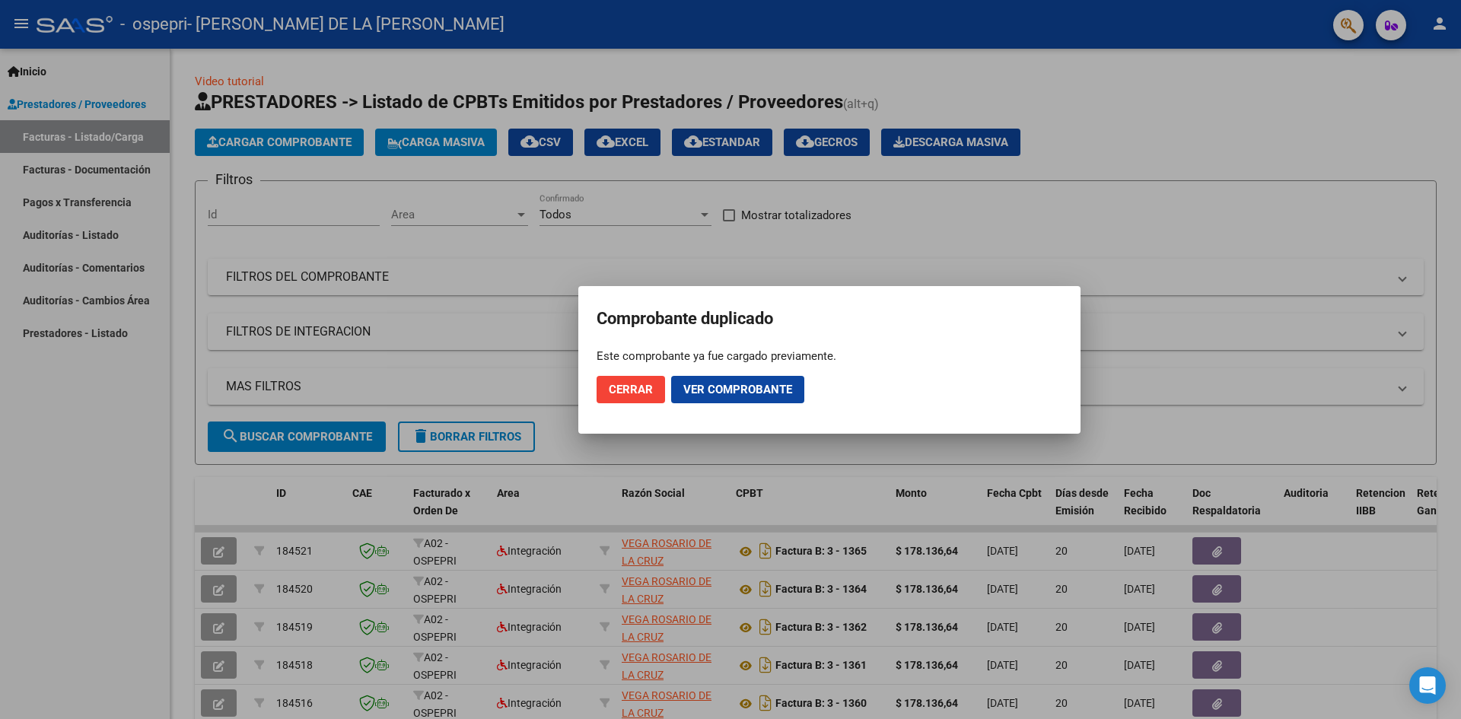 This screenshot has width=1461, height=719. Describe the element at coordinates (737, 390) in the screenshot. I see `button: Ver comprobante` at that location.